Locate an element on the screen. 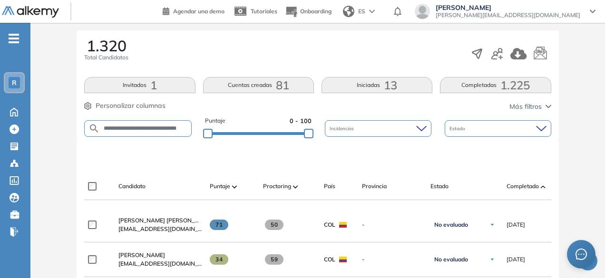 This screenshot has height=278, width=605. span: Personalizar columnas is located at coordinates (130, 106).